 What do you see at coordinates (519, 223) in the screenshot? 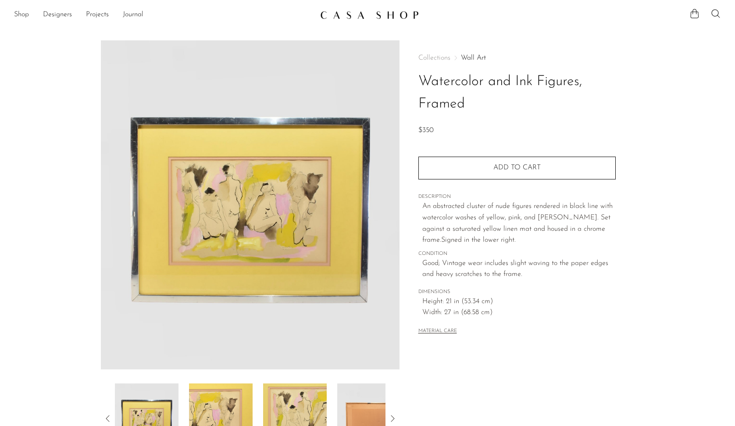
I see `p: An abstracted cluster of nude figures rendered in black line with watercolor washes of yellow, pi...` at bounding box center [519, 223].